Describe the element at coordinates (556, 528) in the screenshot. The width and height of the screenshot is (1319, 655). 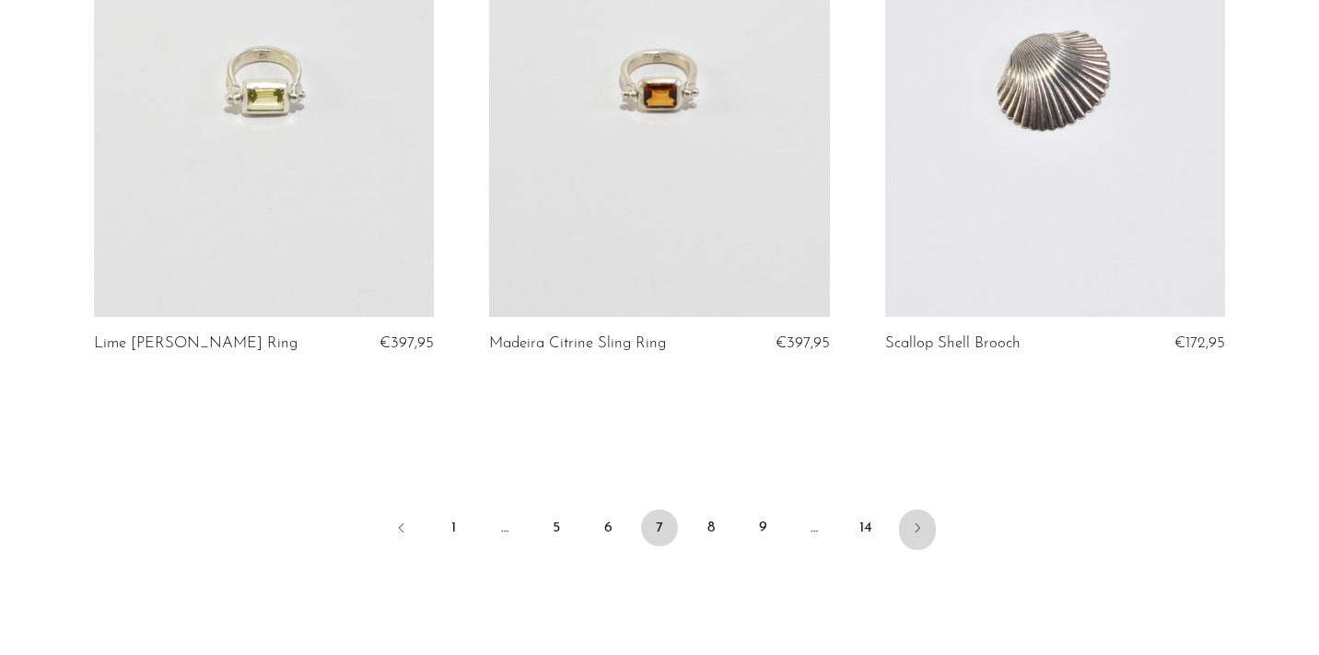
I see `a: 5` at that location.